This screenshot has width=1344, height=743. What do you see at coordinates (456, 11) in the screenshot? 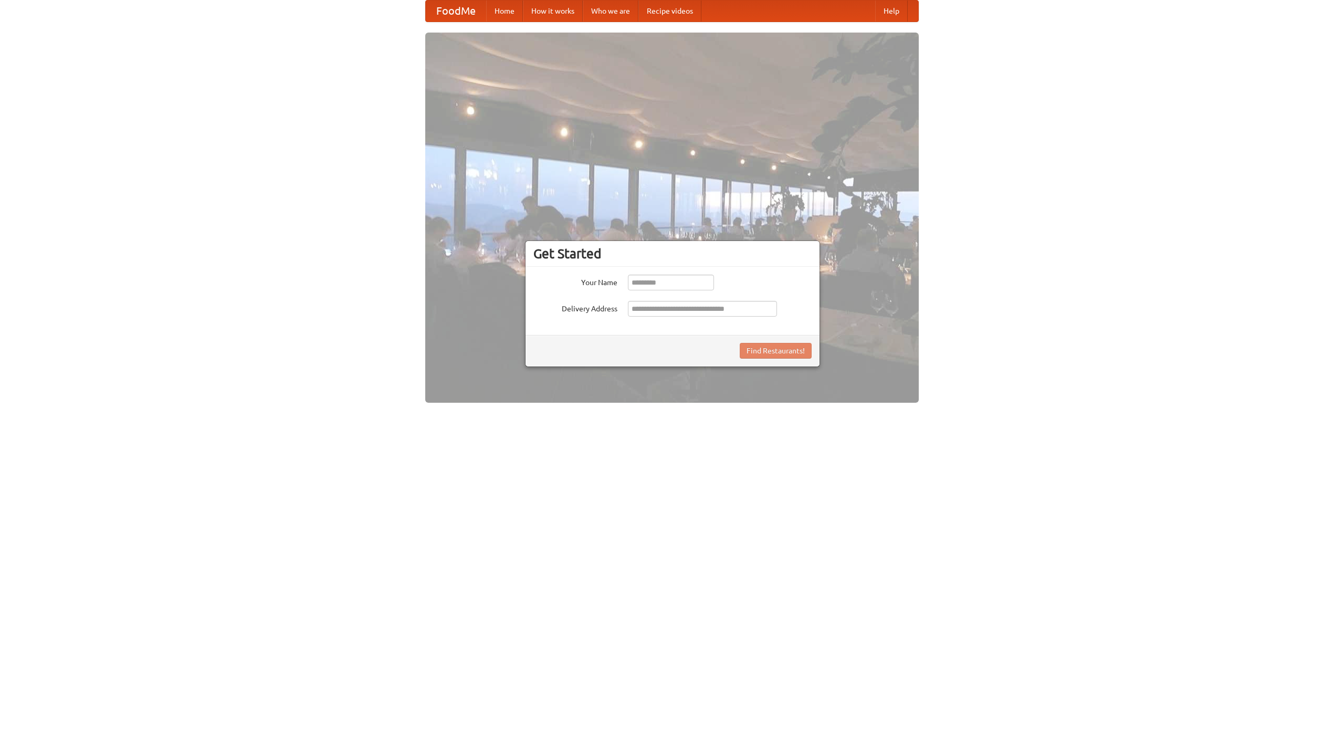
I see `a: FoodMe` at bounding box center [456, 11].